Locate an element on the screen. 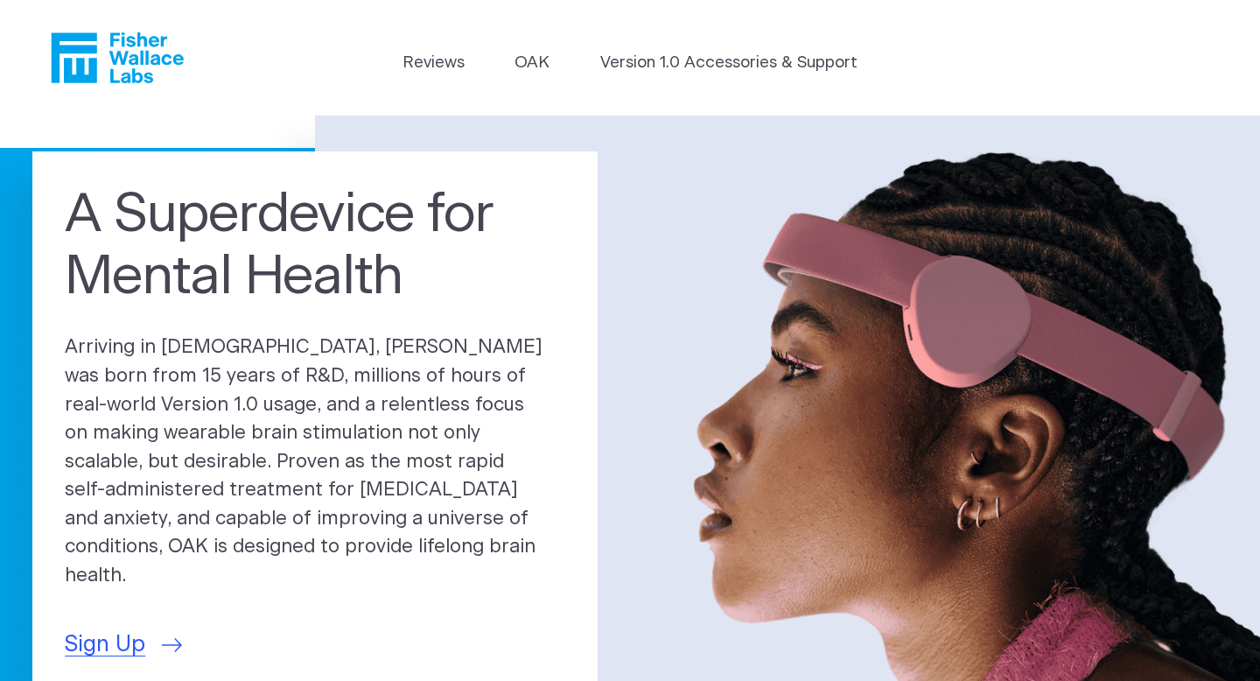  a: Sign Up is located at coordinates (123, 645).